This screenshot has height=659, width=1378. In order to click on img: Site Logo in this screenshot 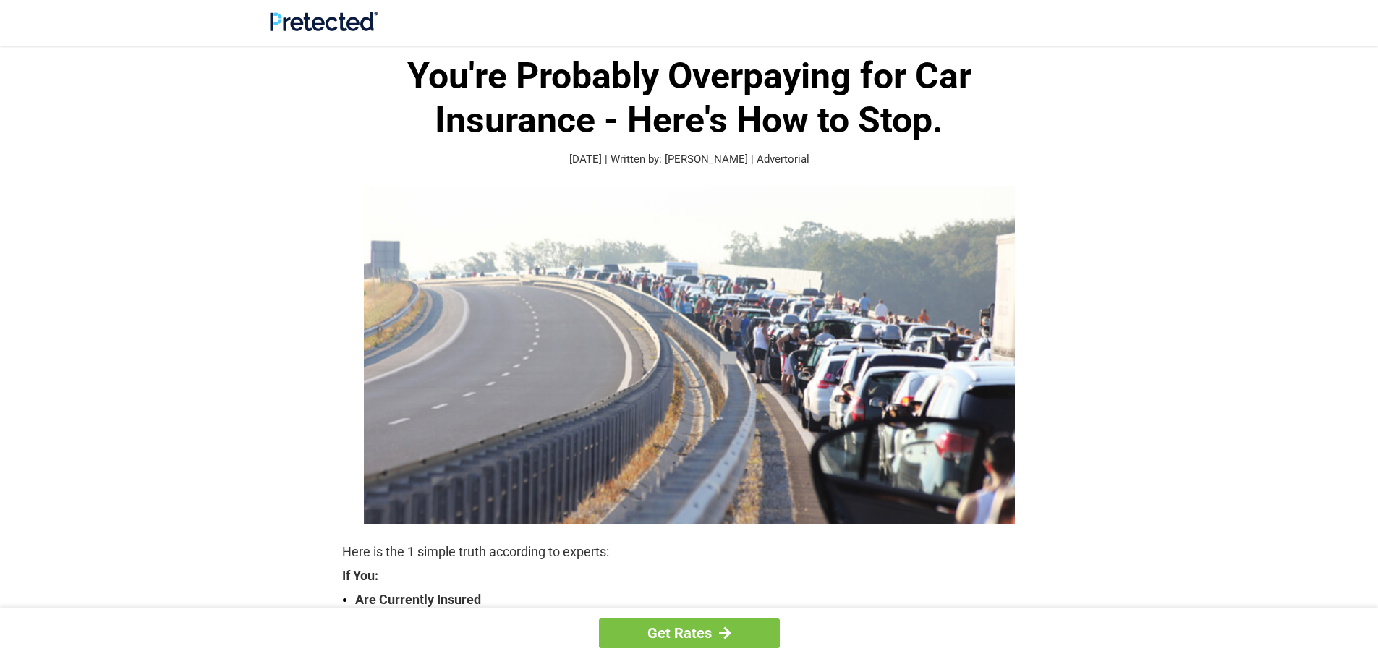, I will do `click(323, 21)`.